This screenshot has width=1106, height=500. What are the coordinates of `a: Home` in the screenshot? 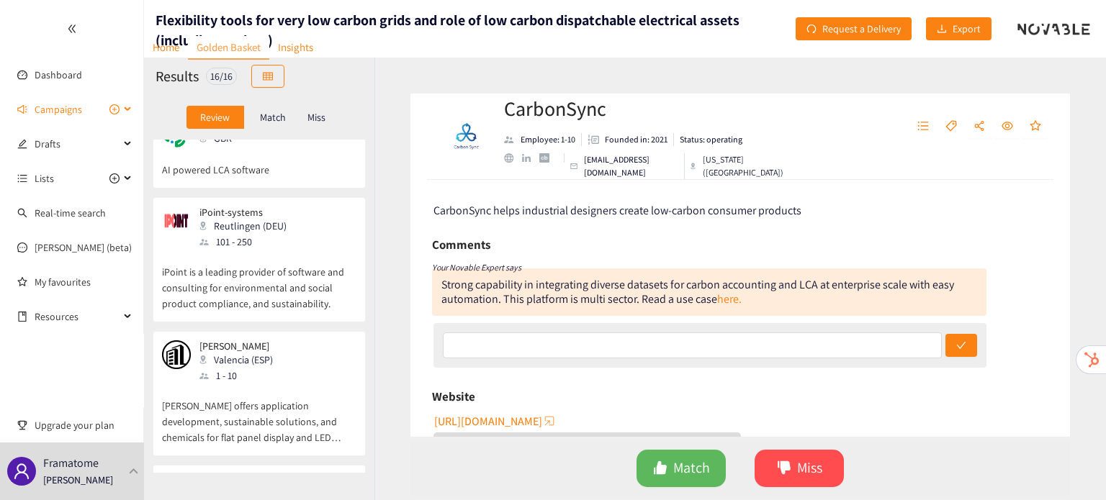 It's located at (166, 47).